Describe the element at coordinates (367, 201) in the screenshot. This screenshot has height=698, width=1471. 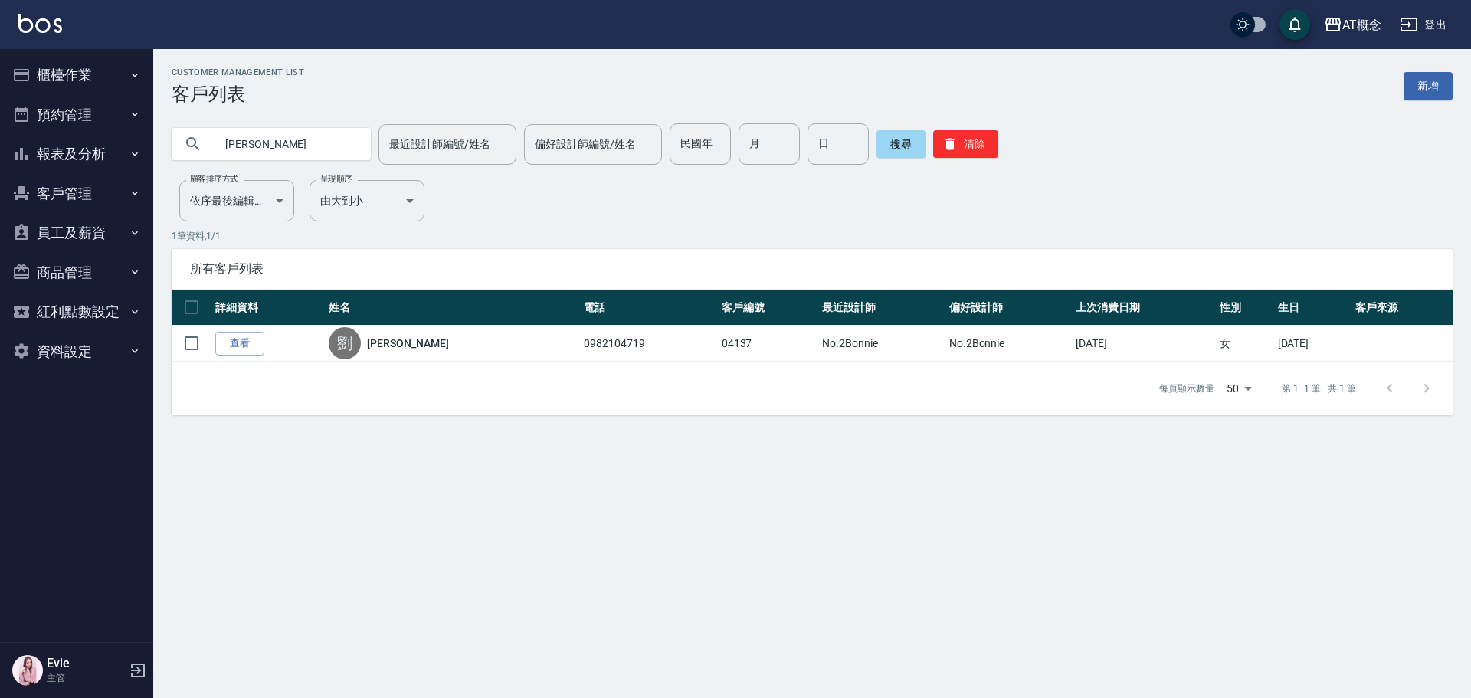
I see `div: 由大到小` at that location.